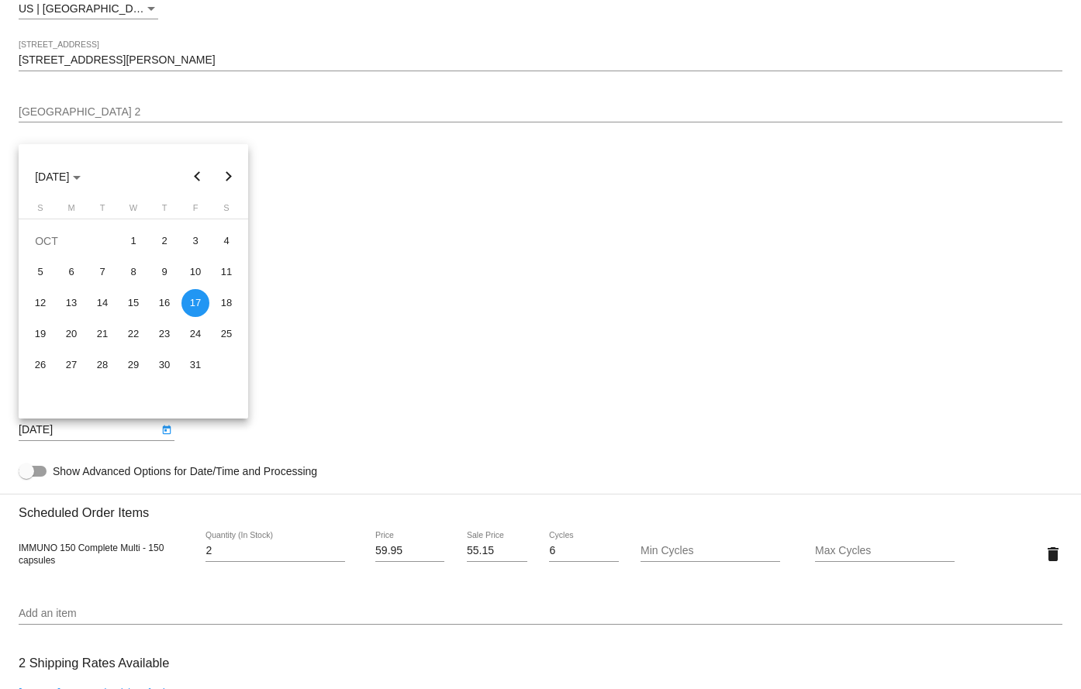 The height and width of the screenshot is (689, 1081). Describe the element at coordinates (195, 272) in the screenshot. I see `td: October 10, 2025` at that location.